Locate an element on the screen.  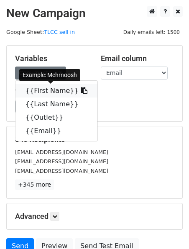
h5: Advanced is located at coordinates (95, 216).